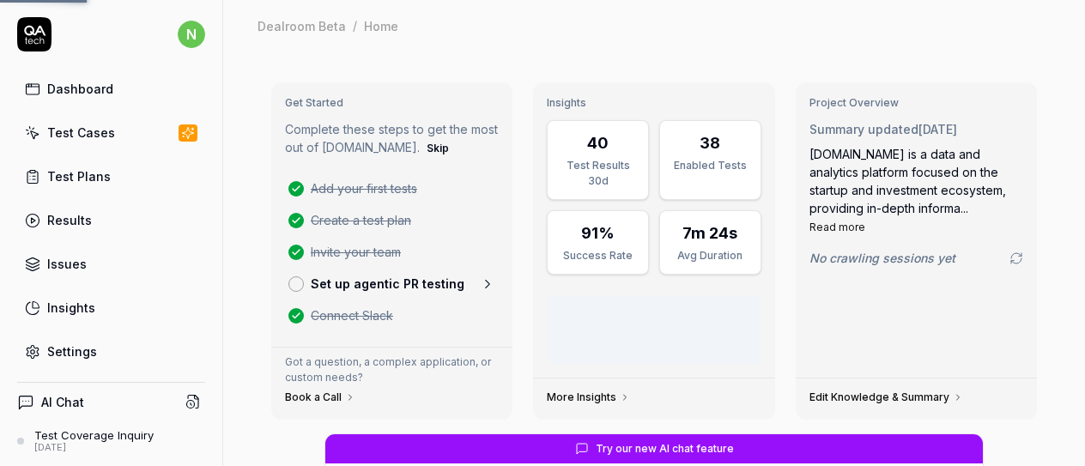 This screenshot has width=1085, height=466. What do you see at coordinates (597, 256) in the screenshot?
I see `div: Success Rate` at bounding box center [597, 256].